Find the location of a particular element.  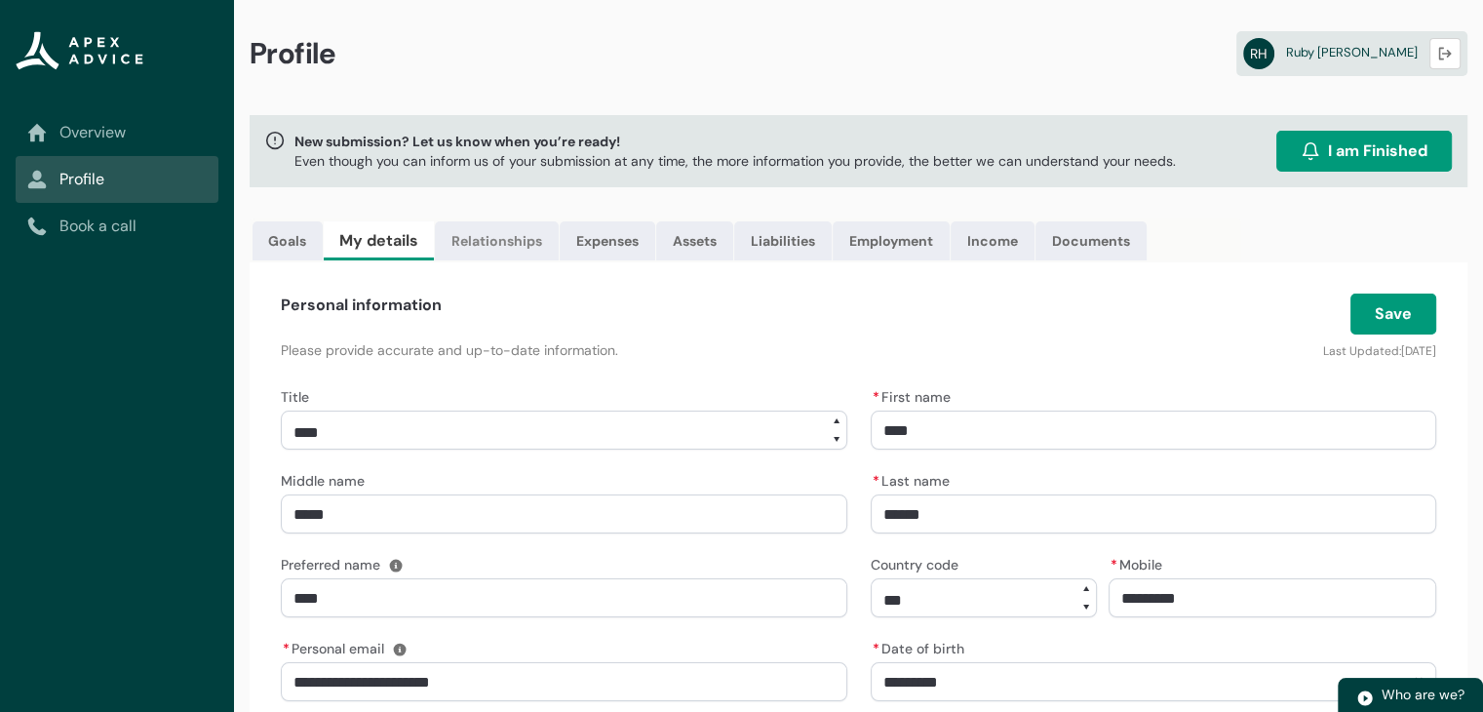

a: Employment is located at coordinates (891, 241).